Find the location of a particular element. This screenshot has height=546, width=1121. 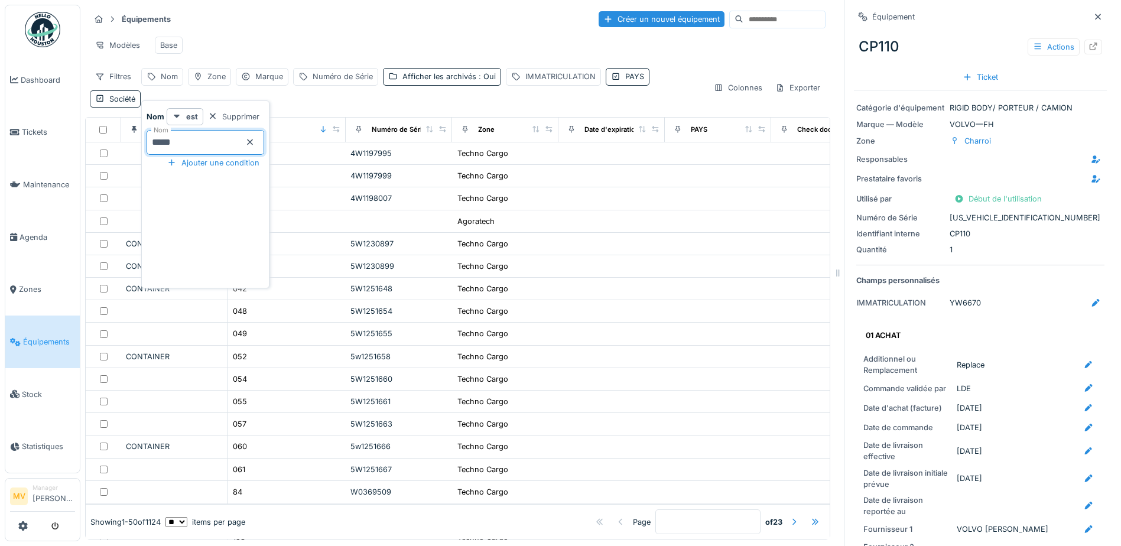

div: Quantité is located at coordinates (900, 249).